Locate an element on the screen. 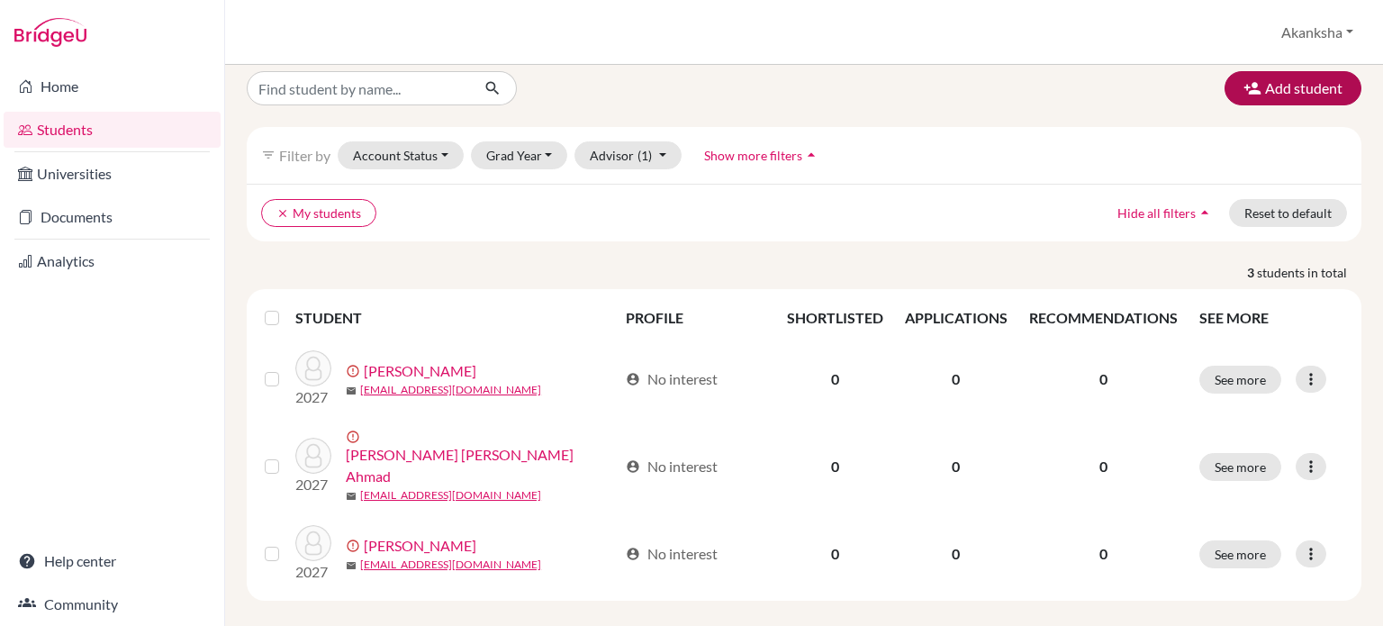 This screenshot has height=626, width=1383. button: Add student is located at coordinates (1293, 88).